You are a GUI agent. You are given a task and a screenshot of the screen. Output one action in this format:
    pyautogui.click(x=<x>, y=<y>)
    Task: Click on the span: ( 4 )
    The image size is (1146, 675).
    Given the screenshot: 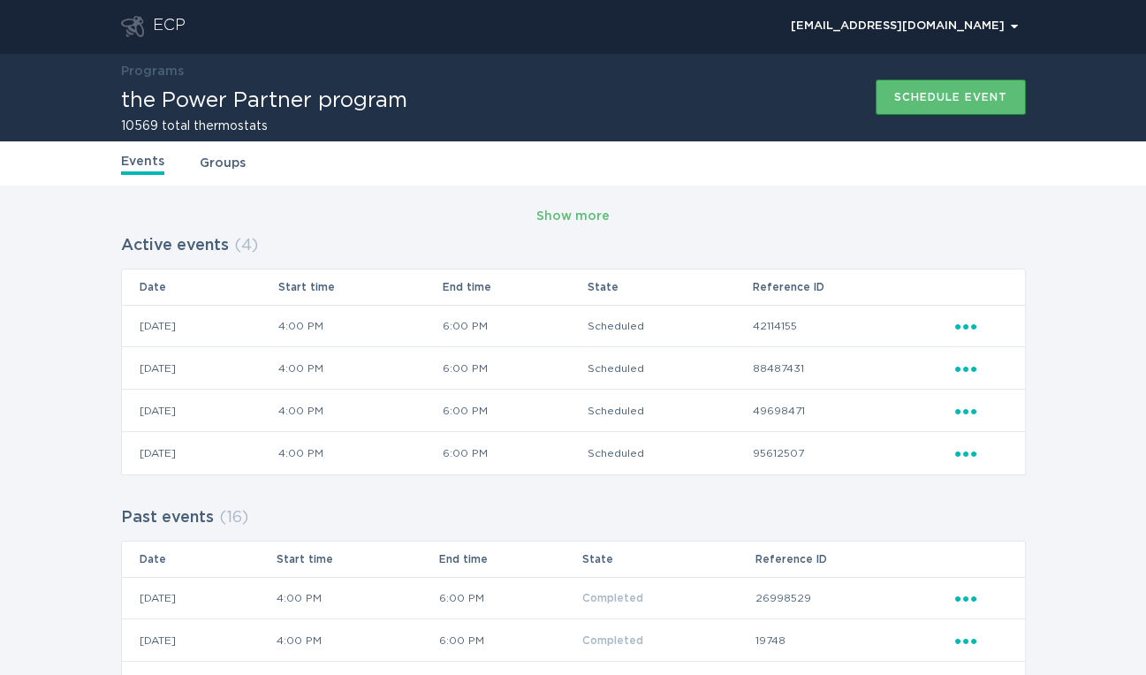 What is the action you would take?
    pyautogui.click(x=246, y=246)
    